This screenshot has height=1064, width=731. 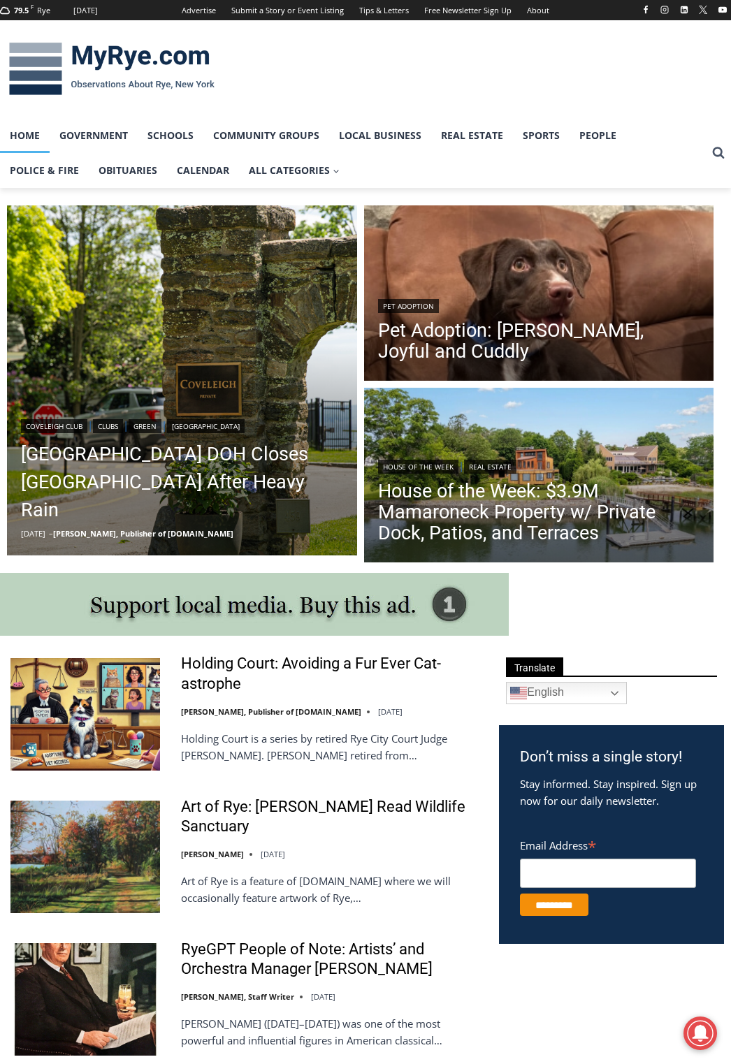 What do you see at coordinates (171, 136) in the screenshot?
I see `a: Schools` at bounding box center [171, 136].